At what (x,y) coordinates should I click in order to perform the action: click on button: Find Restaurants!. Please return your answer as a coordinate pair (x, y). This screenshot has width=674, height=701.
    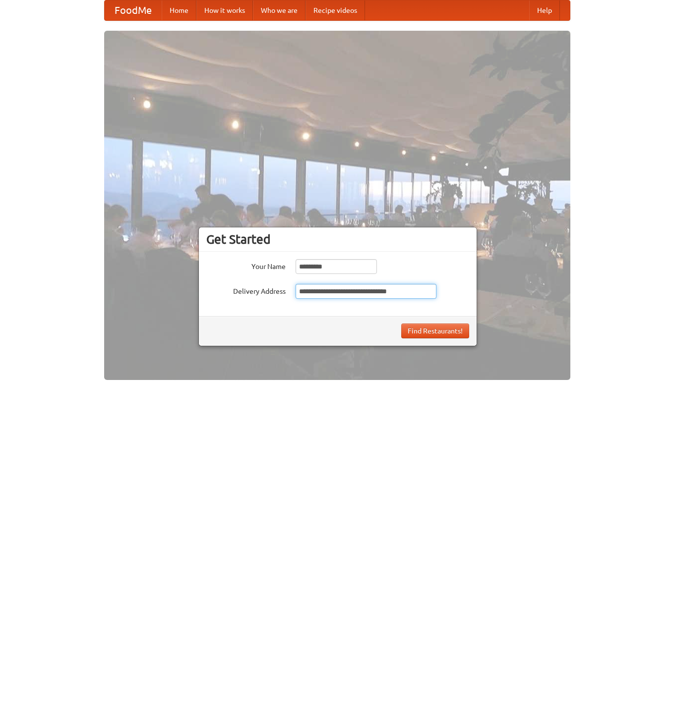
    Looking at the image, I should click on (435, 331).